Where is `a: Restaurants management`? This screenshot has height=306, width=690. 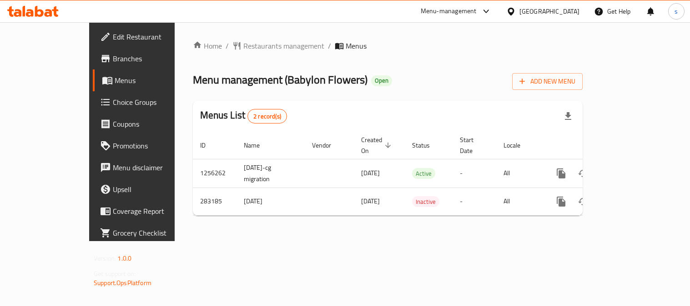 a: Restaurants management is located at coordinates (278, 46).